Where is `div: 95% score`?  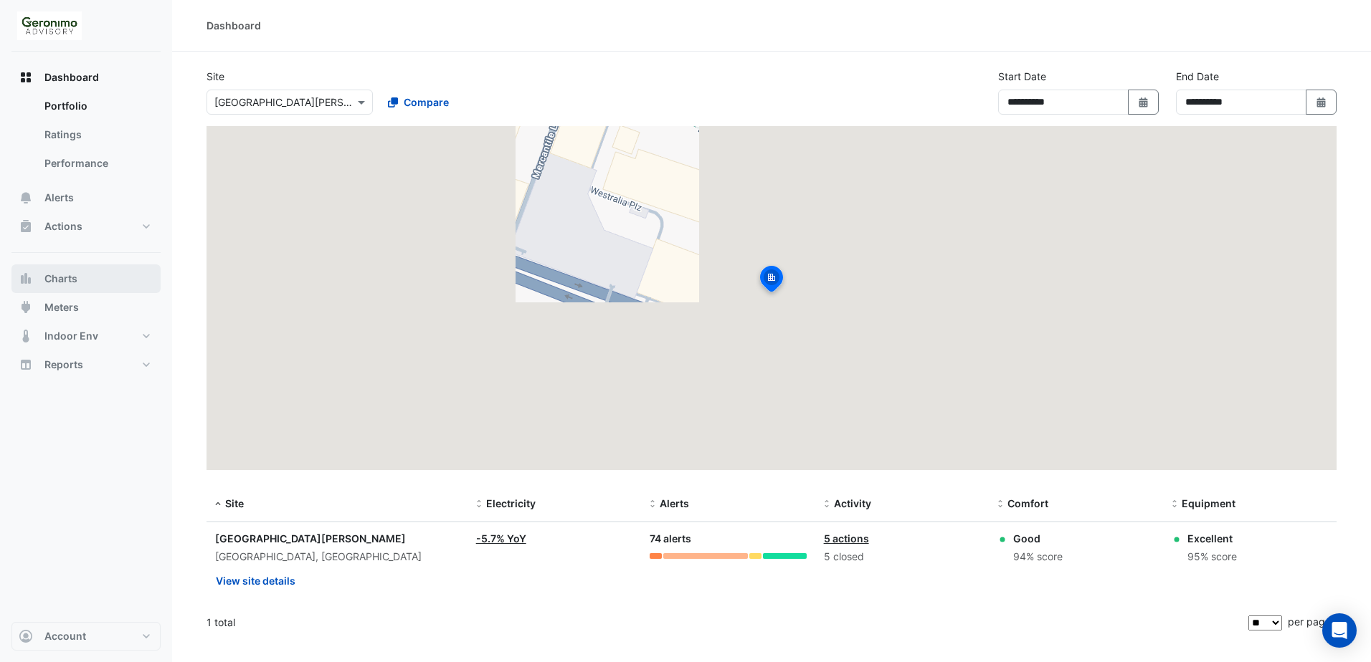 div: 95% score is located at coordinates (1212, 557).